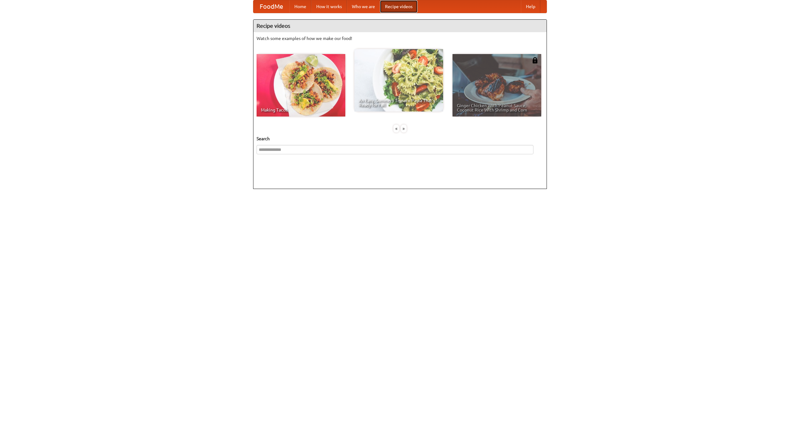 This screenshot has height=442, width=800. Describe the element at coordinates (400, 26) in the screenshot. I see `h4: Recipe videos` at that location.